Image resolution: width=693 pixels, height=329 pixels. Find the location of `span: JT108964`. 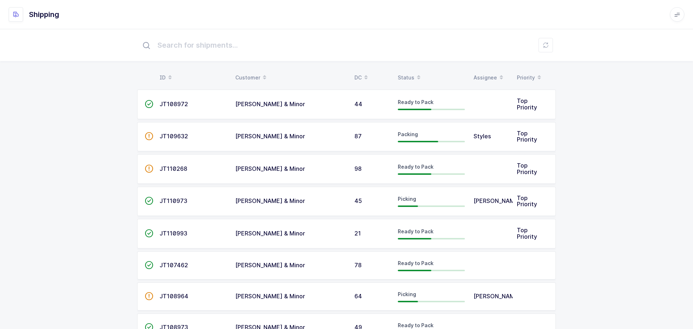

span: JT108964 is located at coordinates (174, 296).